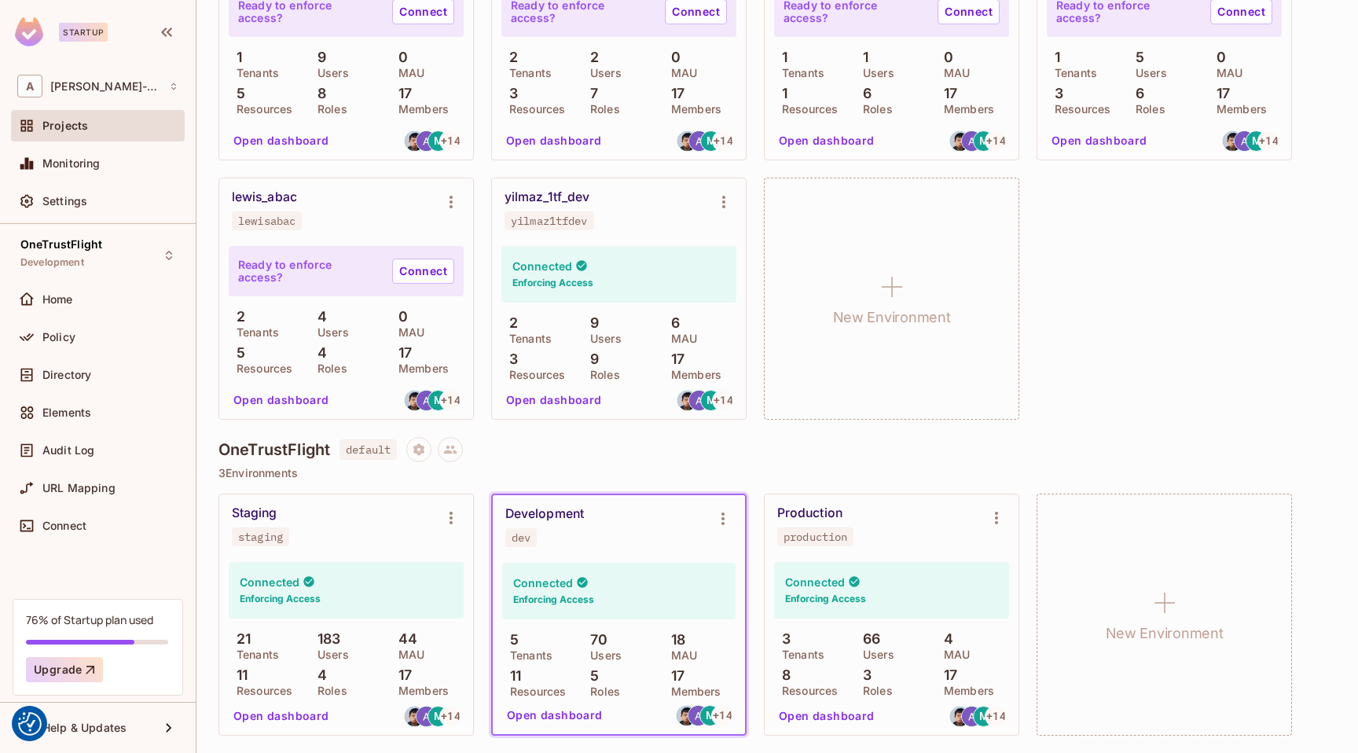 The height and width of the screenshot is (753, 1358). What do you see at coordinates (423, 271) in the screenshot?
I see `a: Connect` at bounding box center [423, 271].